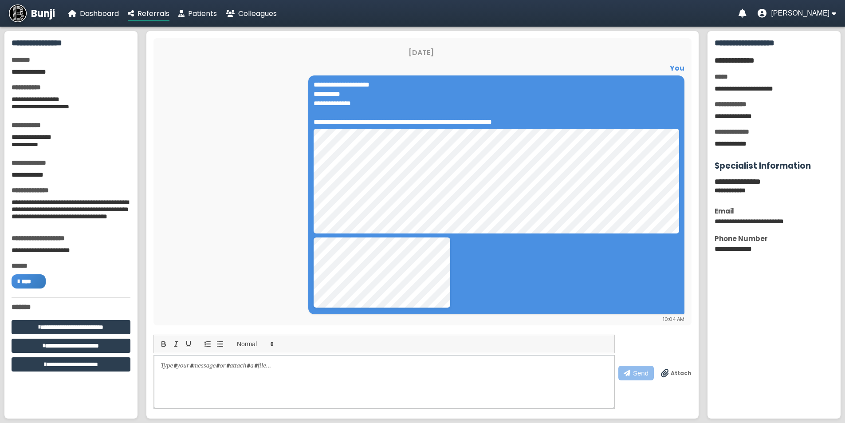 The image size is (845, 423). I want to click on a: Bunji, so click(32, 13).